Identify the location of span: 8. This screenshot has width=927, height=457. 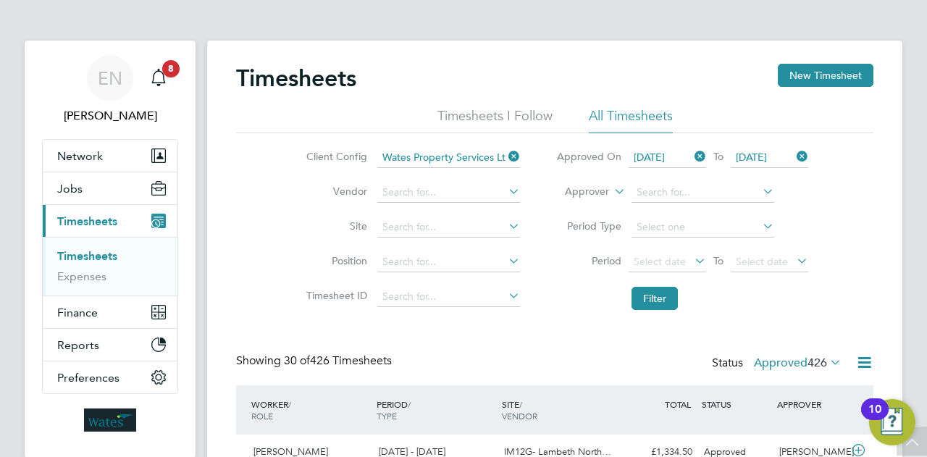
(171, 69).